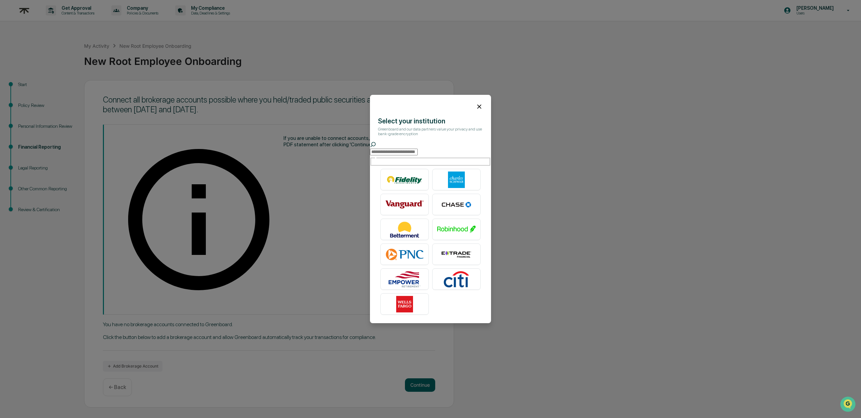 This screenshot has width=861, height=418. What do you see at coordinates (405, 230) in the screenshot?
I see `img: Betterment` at bounding box center [405, 230].